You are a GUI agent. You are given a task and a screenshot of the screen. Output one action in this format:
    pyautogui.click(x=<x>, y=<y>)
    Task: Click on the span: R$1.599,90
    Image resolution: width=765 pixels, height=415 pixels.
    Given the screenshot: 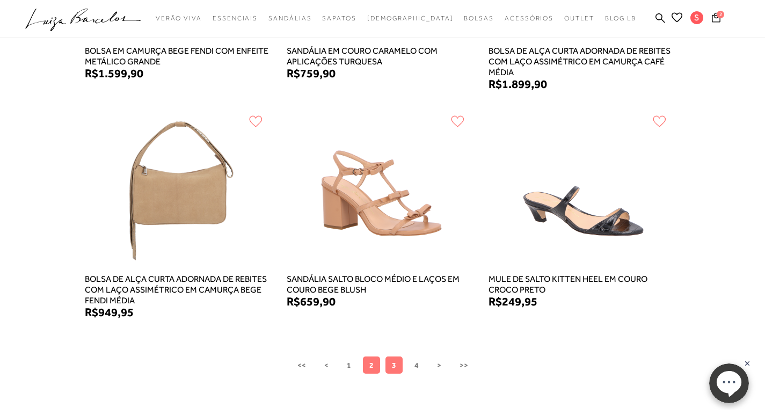 What is the action you would take?
    pyautogui.click(x=114, y=73)
    